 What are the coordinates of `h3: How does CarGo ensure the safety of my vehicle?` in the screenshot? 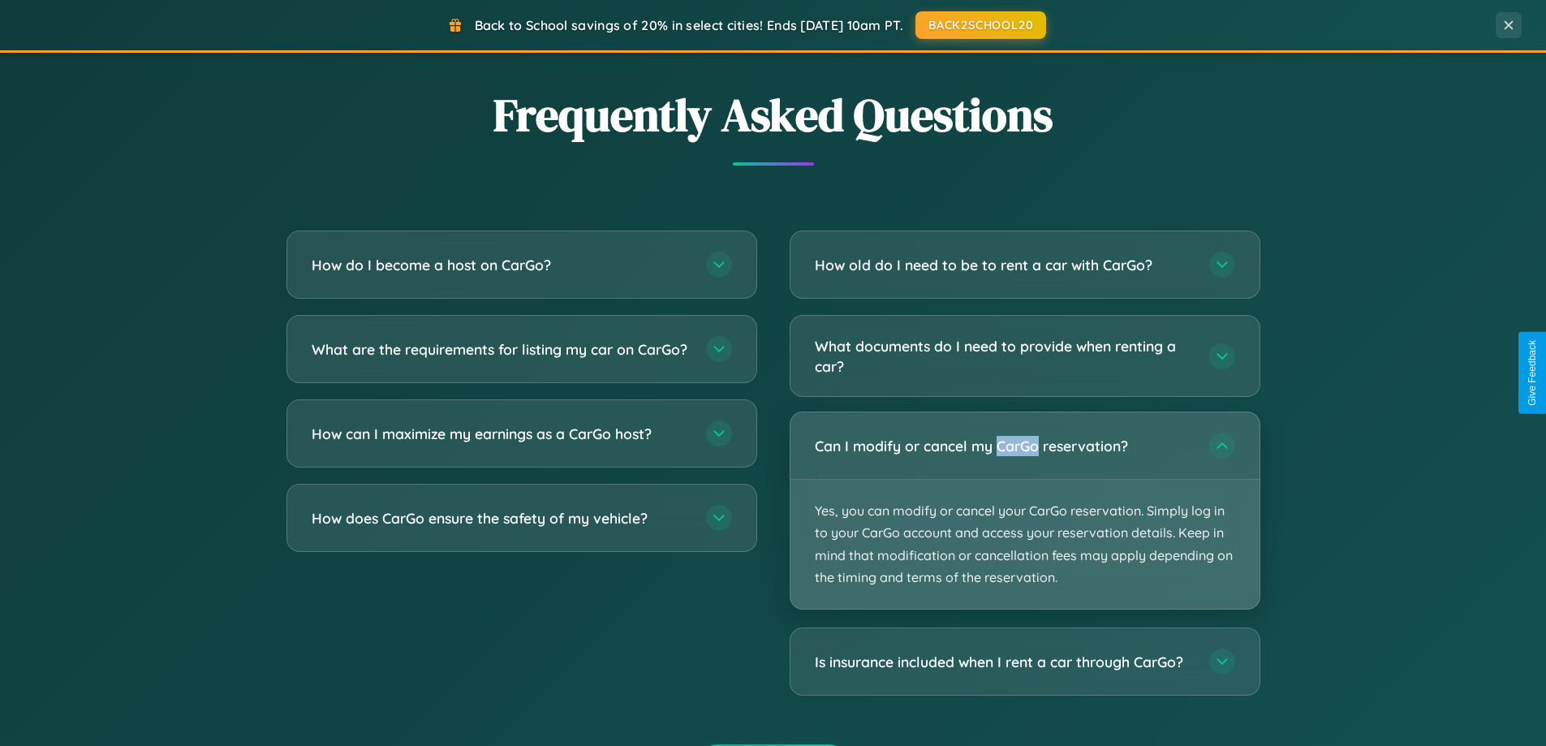 It's located at (501, 518).